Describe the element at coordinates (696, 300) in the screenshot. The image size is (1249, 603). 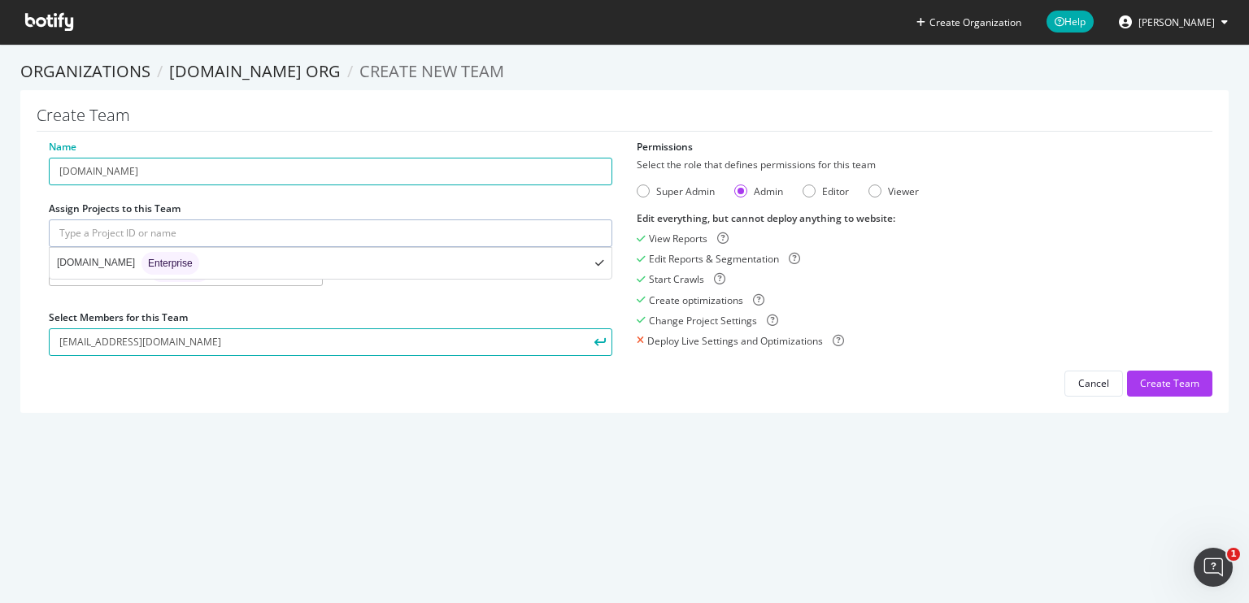
I see `div: Create optimizations` at that location.